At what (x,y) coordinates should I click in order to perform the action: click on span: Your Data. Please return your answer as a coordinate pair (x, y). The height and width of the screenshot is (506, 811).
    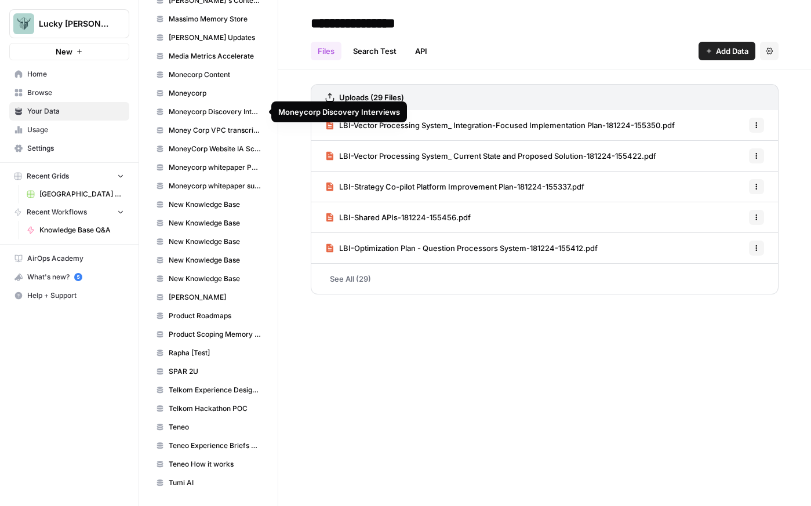
    Looking at the image, I should click on (75, 111).